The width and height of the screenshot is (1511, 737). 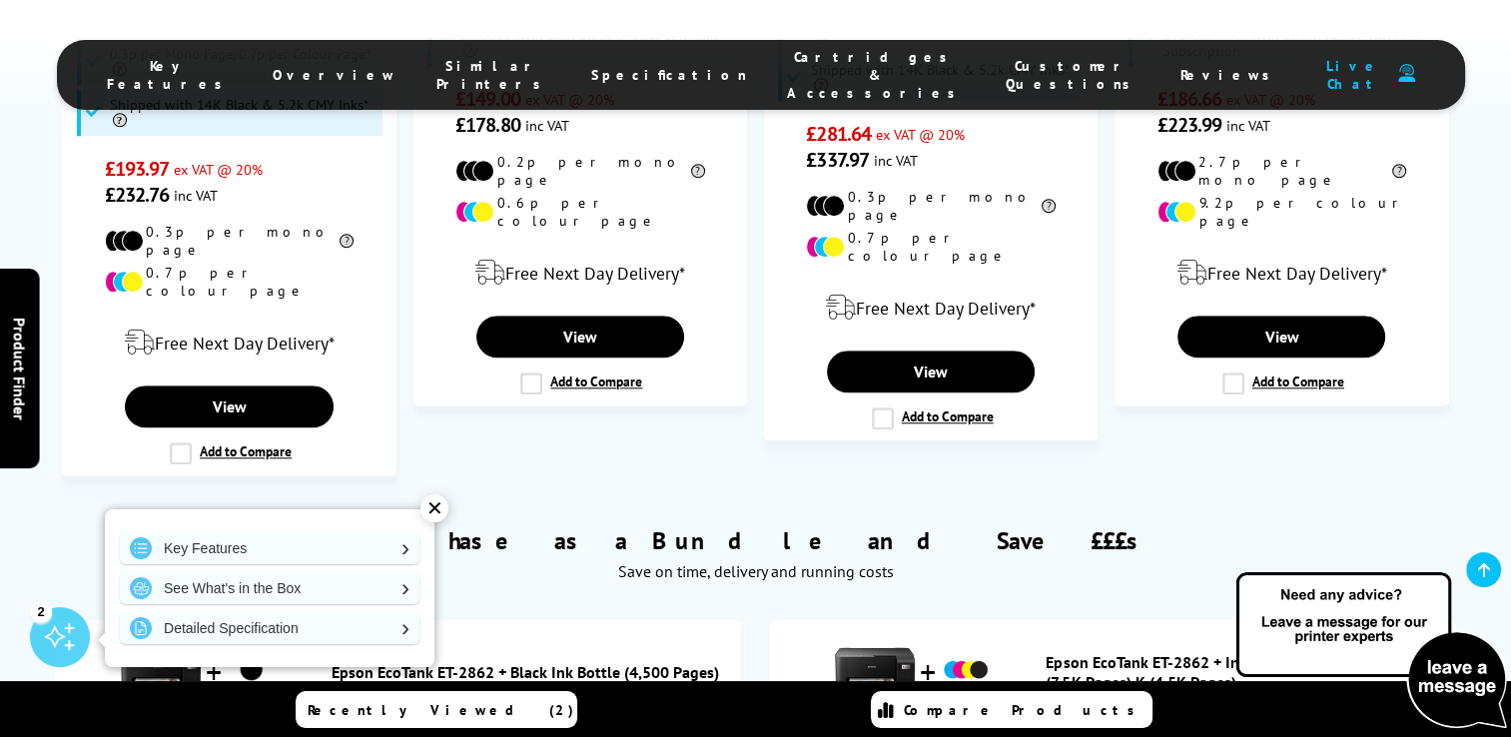 I want to click on span: £178.80, so click(x=487, y=125).